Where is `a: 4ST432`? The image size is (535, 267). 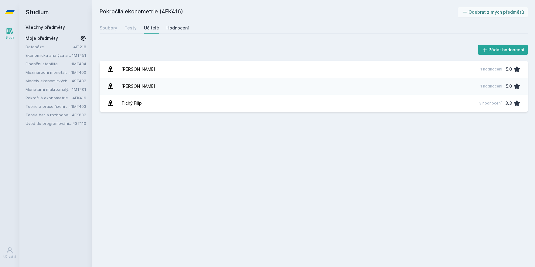
a: 4ST432 is located at coordinates (79, 81).